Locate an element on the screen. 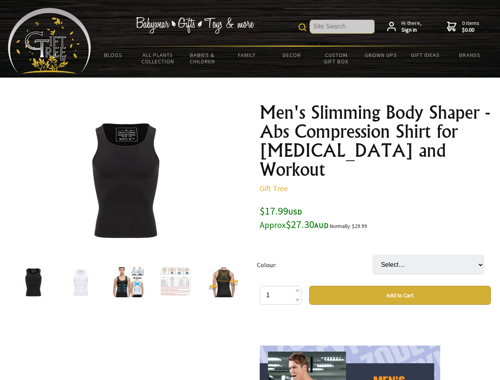 The height and width of the screenshot is (380, 500). button: Add to Cart is located at coordinates (400, 295).